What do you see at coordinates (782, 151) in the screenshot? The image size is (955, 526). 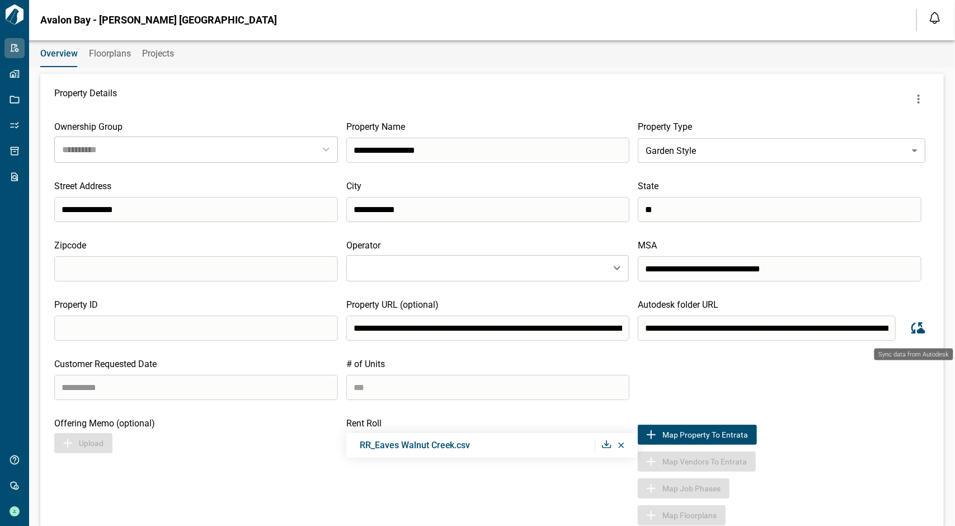 I see `div: Garden Style` at bounding box center [782, 151].